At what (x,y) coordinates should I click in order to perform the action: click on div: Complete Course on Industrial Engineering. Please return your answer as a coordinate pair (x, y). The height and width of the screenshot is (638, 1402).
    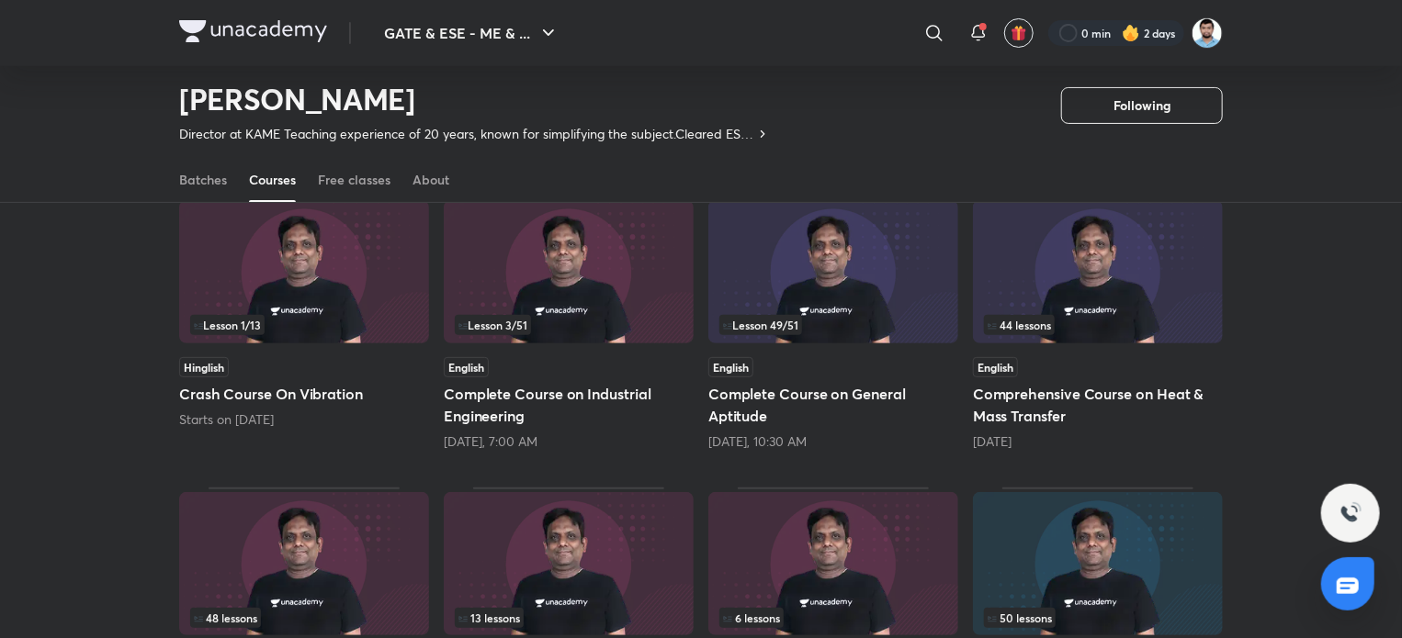
    Looking at the image, I should click on (569, 323).